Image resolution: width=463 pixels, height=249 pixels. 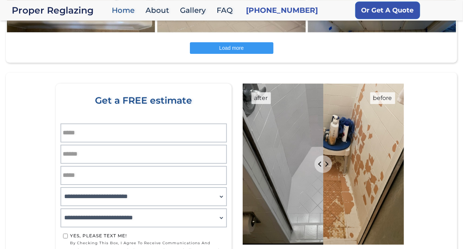 I want to click on button: Load more posts, so click(x=232, y=48).